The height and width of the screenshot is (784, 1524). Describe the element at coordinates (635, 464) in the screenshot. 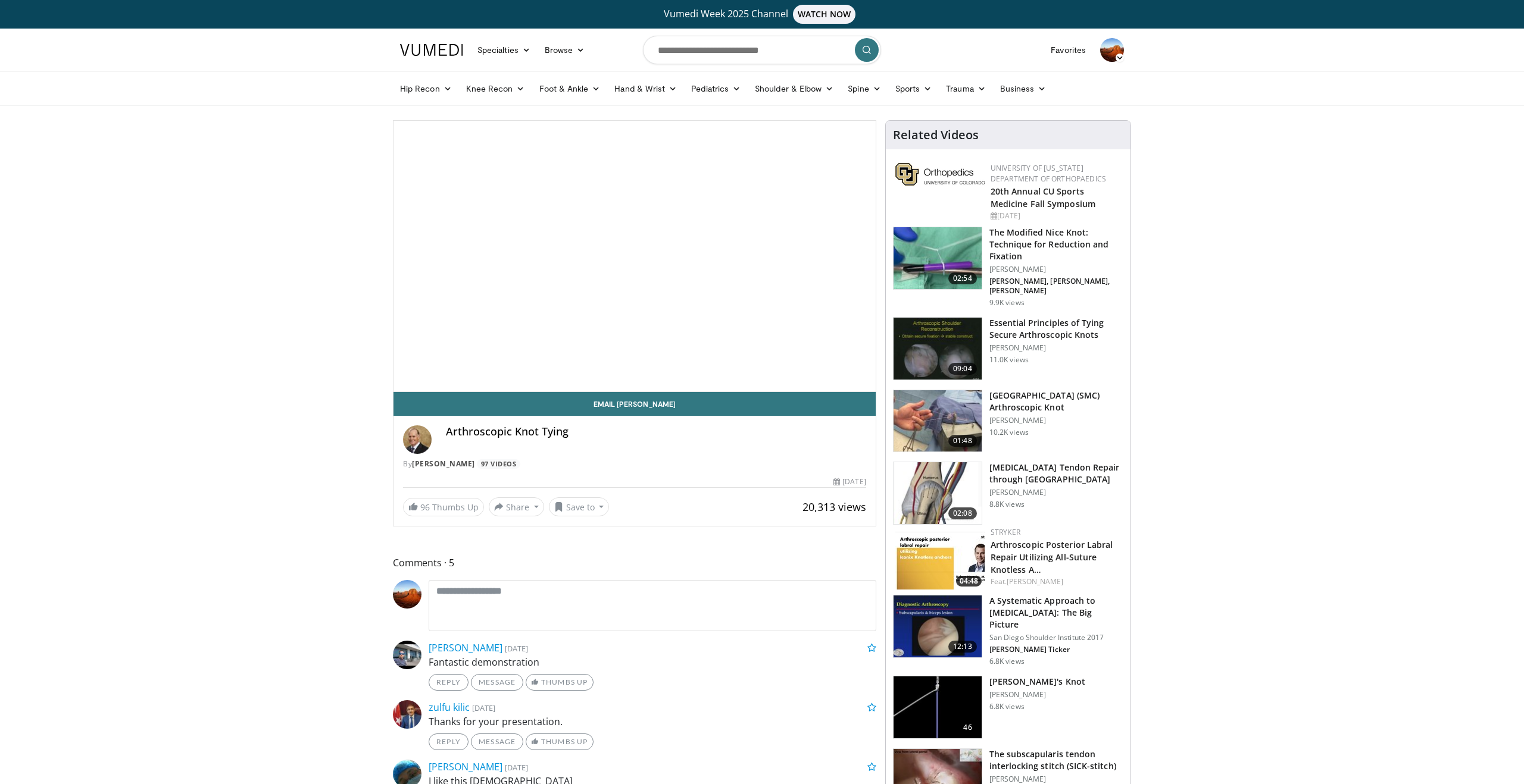

I see `div: By` at that location.